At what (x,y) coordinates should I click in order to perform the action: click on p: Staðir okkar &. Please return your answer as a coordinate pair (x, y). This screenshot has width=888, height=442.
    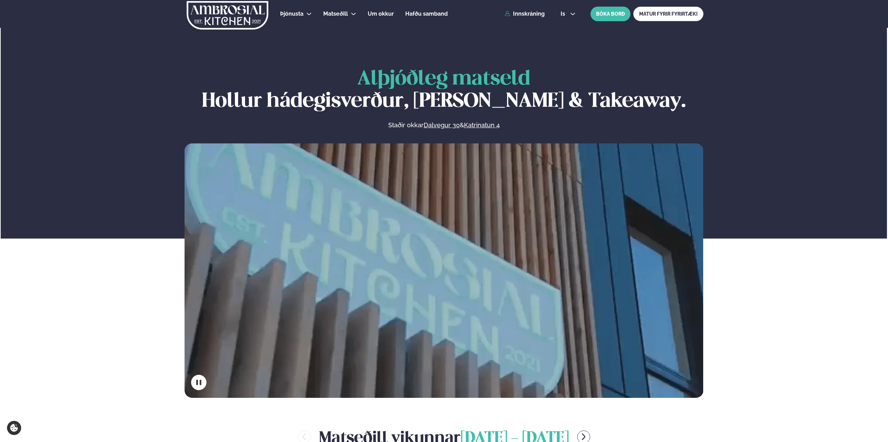
    Looking at the image, I should click on (444, 125).